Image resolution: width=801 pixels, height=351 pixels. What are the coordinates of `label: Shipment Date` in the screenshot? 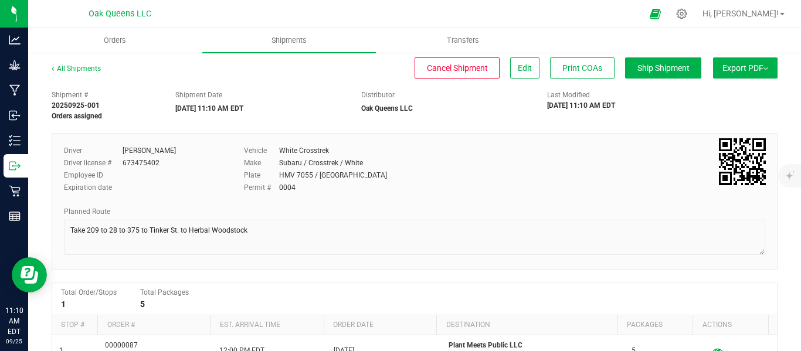 It's located at (199, 95).